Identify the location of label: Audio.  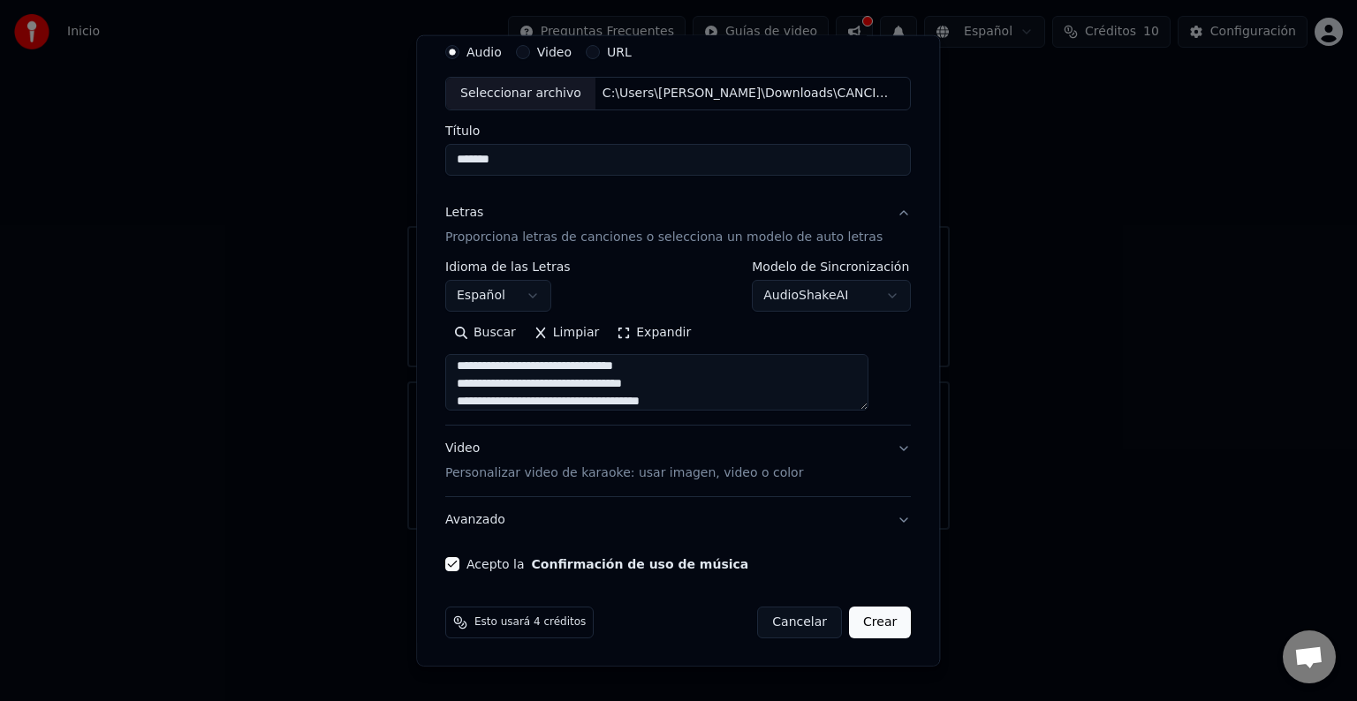
(484, 52).